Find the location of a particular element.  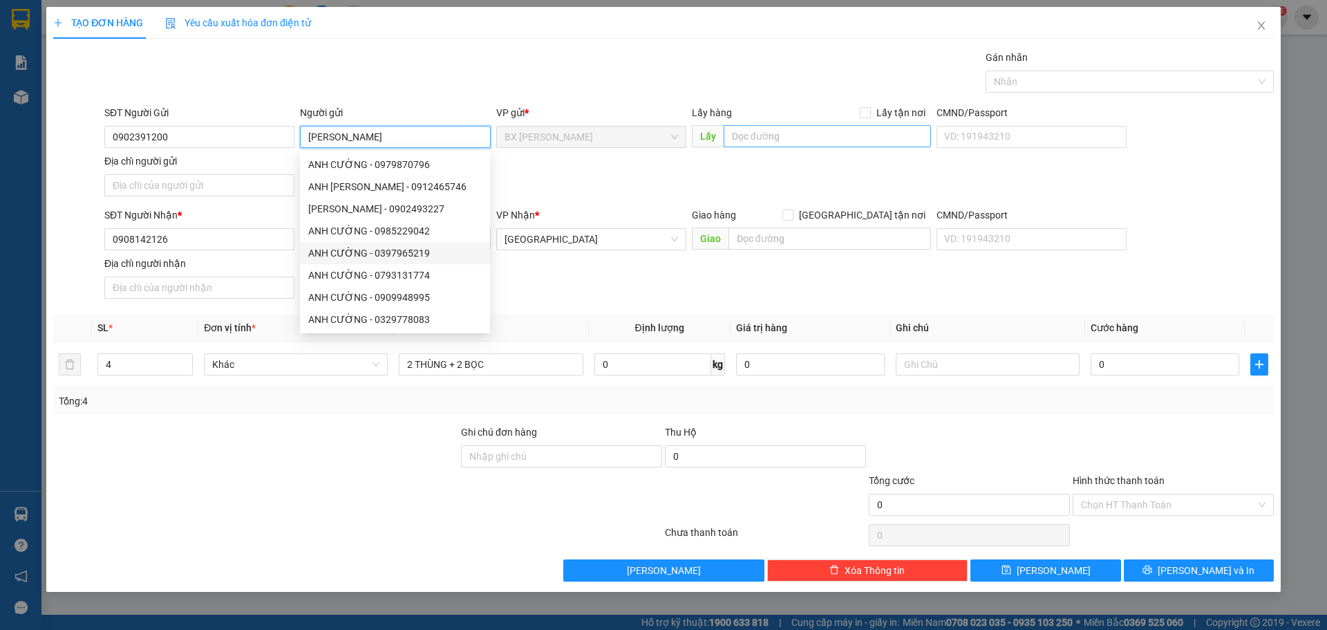

span: Giá trị hàng is located at coordinates (762, 328).